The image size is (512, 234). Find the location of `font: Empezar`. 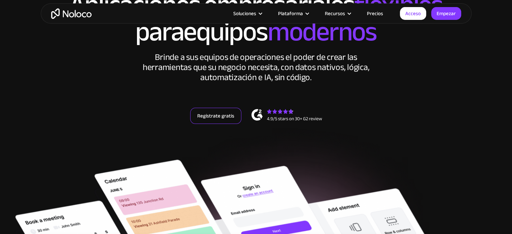

font: Empezar is located at coordinates (446, 13).